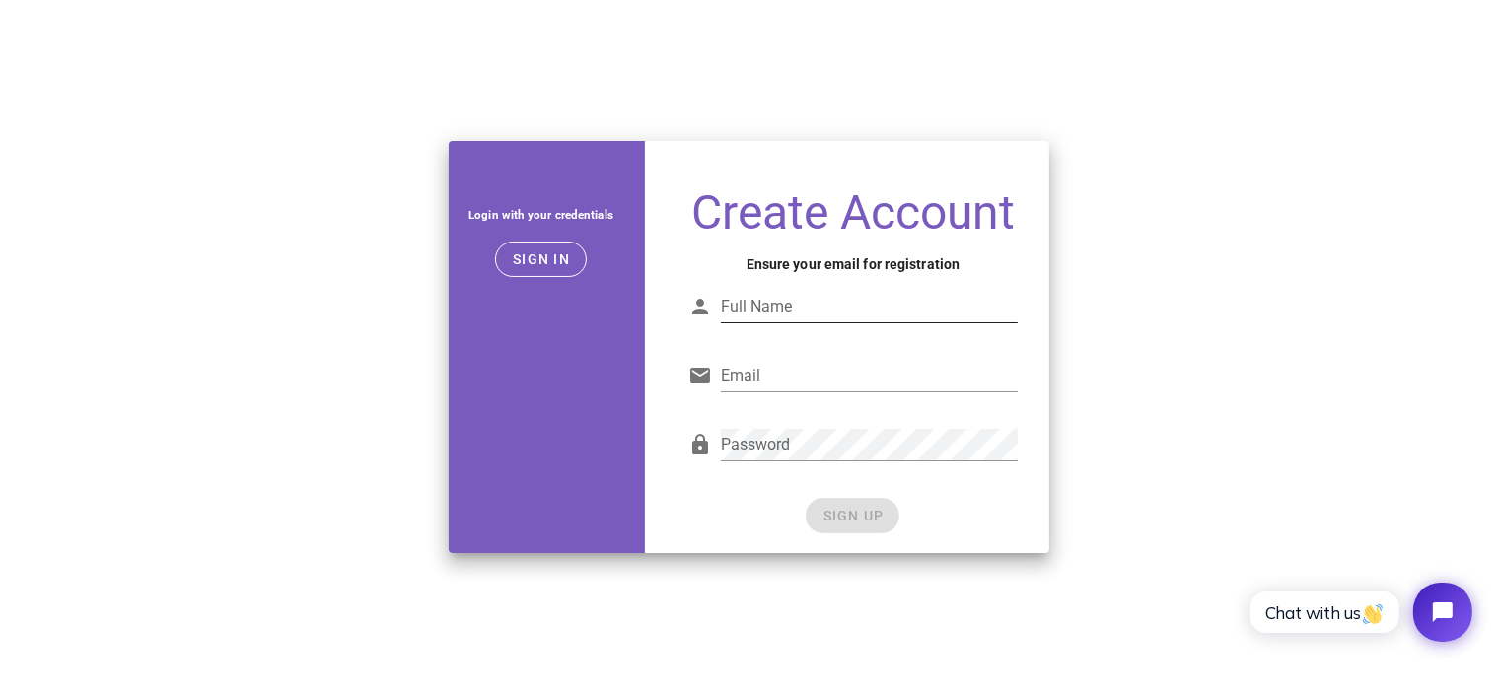  What do you see at coordinates (853, 264) in the screenshot?
I see `h4: Ensure your email for registration` at bounding box center [853, 264].